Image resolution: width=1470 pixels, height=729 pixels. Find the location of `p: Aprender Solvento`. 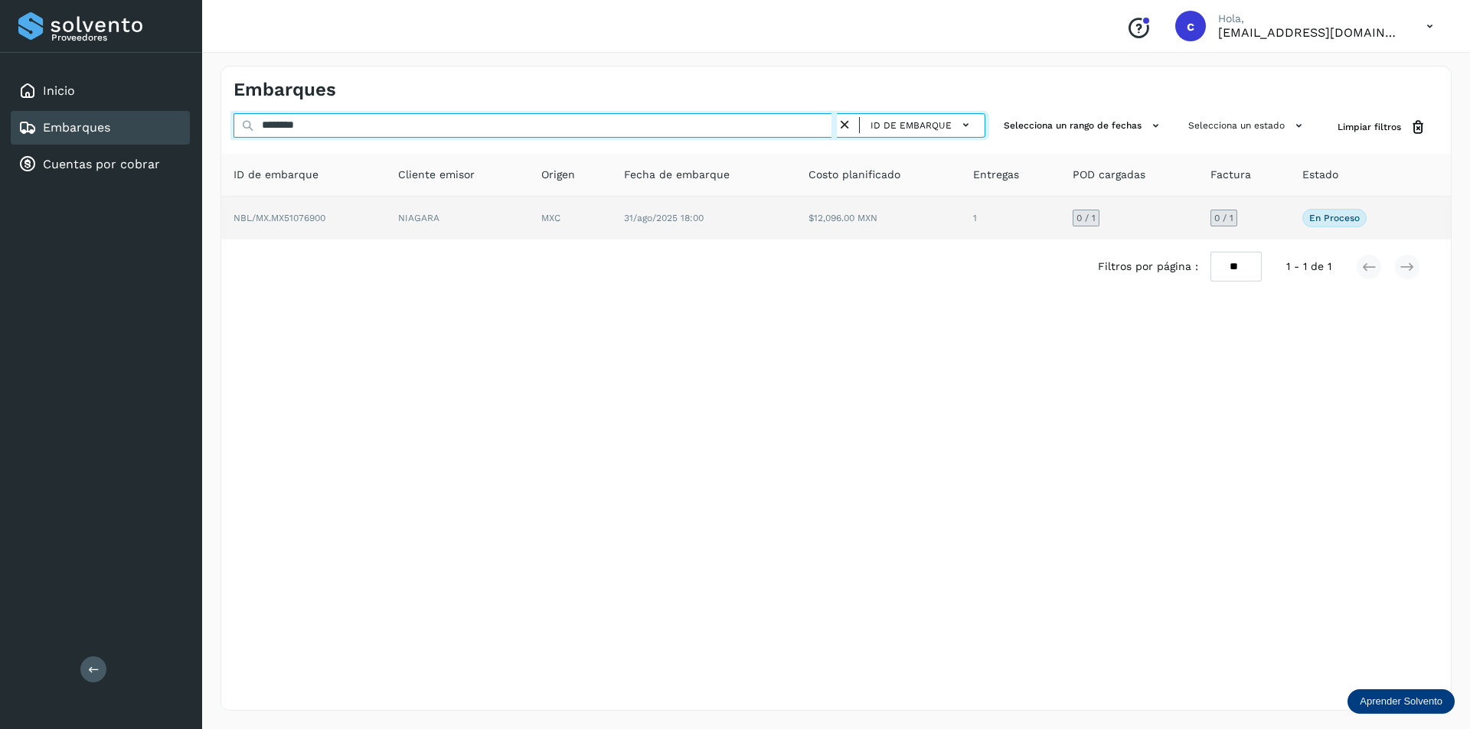

p: Aprender Solvento is located at coordinates (1401, 702).